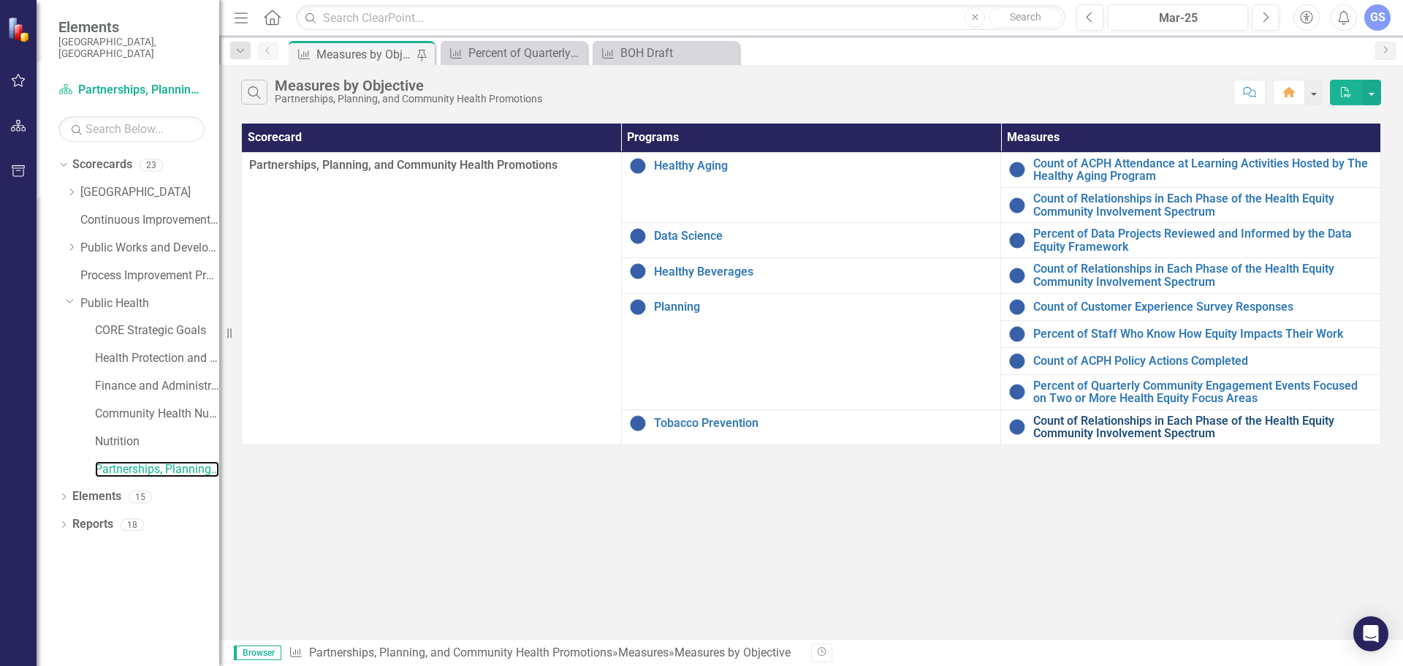 Image resolution: width=1403 pixels, height=666 pixels. What do you see at coordinates (823, 423) in the screenshot?
I see `a: Tobacco Prevention` at bounding box center [823, 423].